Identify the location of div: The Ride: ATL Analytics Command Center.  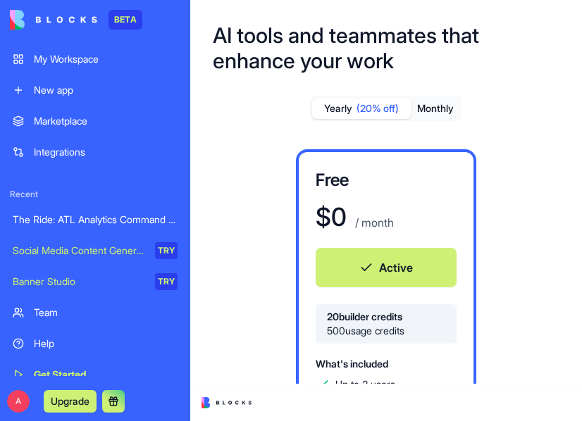
(95, 220).